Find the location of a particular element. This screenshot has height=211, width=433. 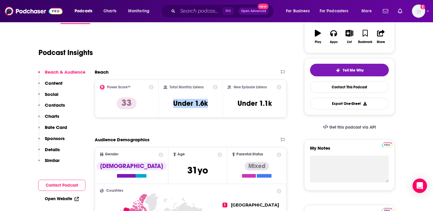

button: Charts is located at coordinates (49, 119).